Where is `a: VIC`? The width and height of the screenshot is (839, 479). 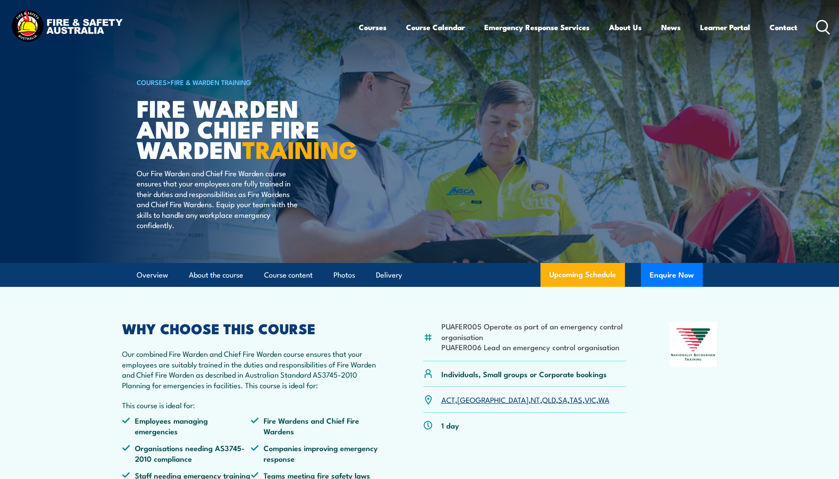
a: VIC is located at coordinates (591, 399).